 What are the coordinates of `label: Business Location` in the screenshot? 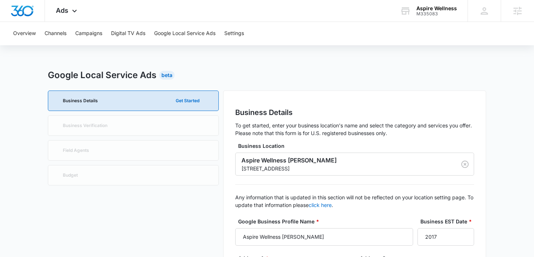 It's located at (357, 146).